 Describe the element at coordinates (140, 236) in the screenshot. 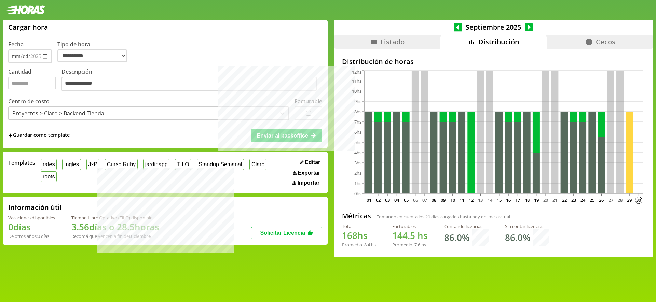

I see `b: Diciembre` at that location.